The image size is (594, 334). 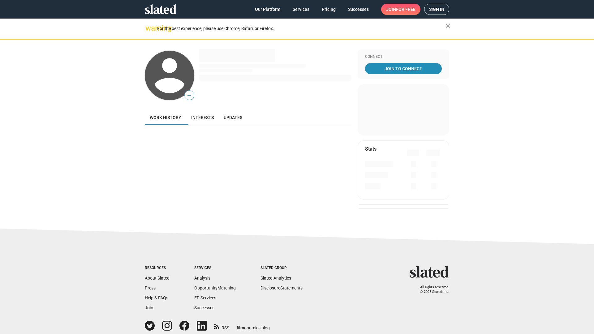 I want to click on a: EP Services, so click(x=205, y=298).